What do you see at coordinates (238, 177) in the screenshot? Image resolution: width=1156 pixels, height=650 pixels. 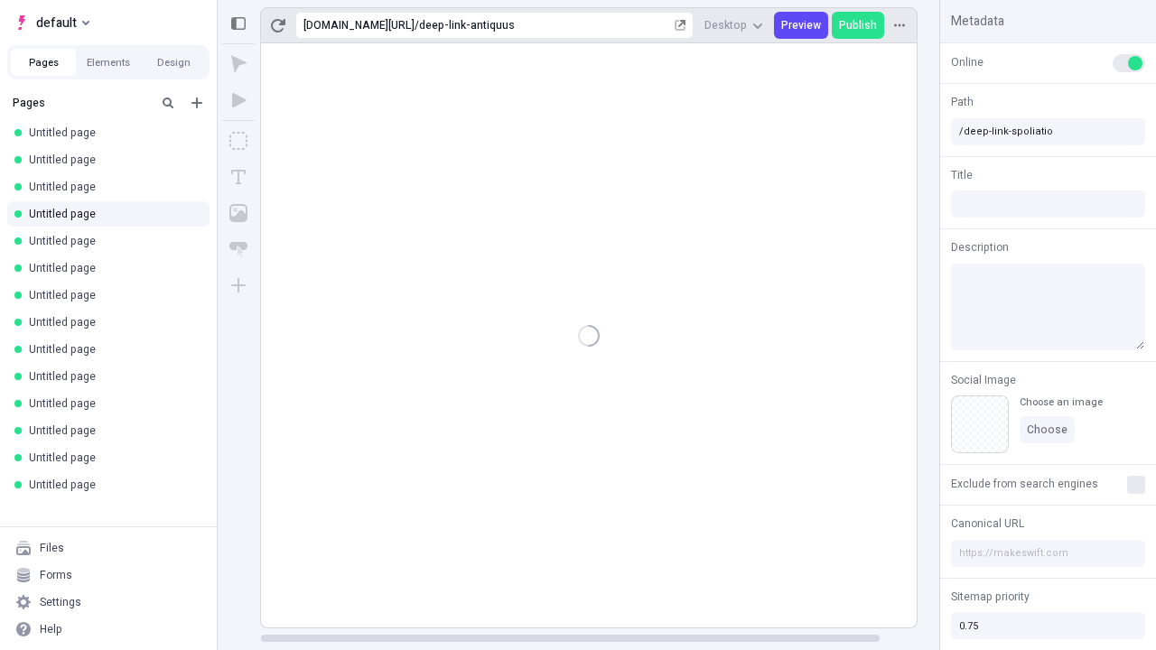 I see `button: Text` at bounding box center [238, 177].